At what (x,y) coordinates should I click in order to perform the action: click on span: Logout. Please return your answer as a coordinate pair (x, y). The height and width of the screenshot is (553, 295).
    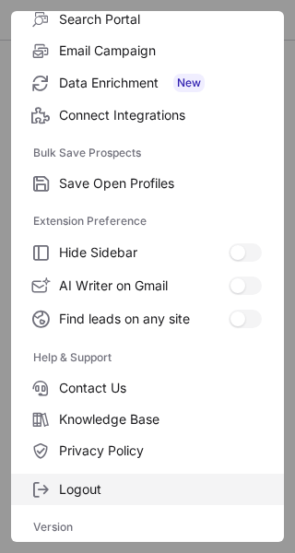
    Looking at the image, I should click on (160, 490).